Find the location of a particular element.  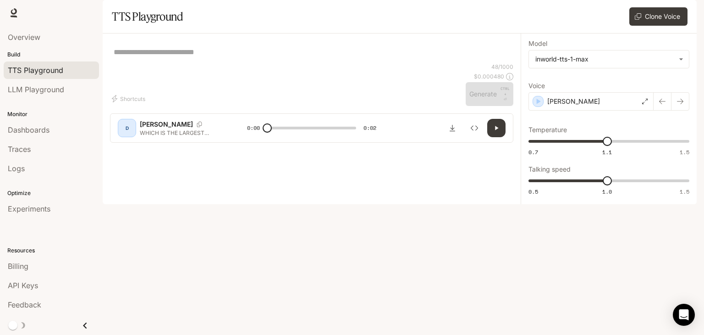

button: Download audio is located at coordinates (452, 128).